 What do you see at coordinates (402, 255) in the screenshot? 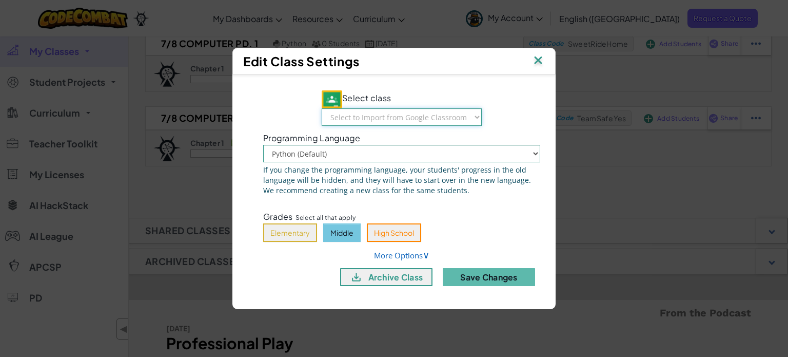
I see `a: More Options` at bounding box center [402, 255].